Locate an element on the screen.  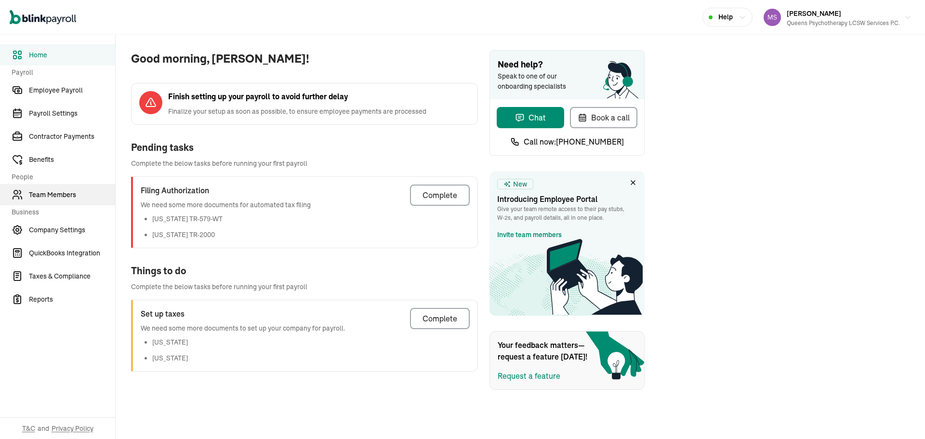
p: We need some more documents to set up your company for payroll. is located at coordinates (243, 328).